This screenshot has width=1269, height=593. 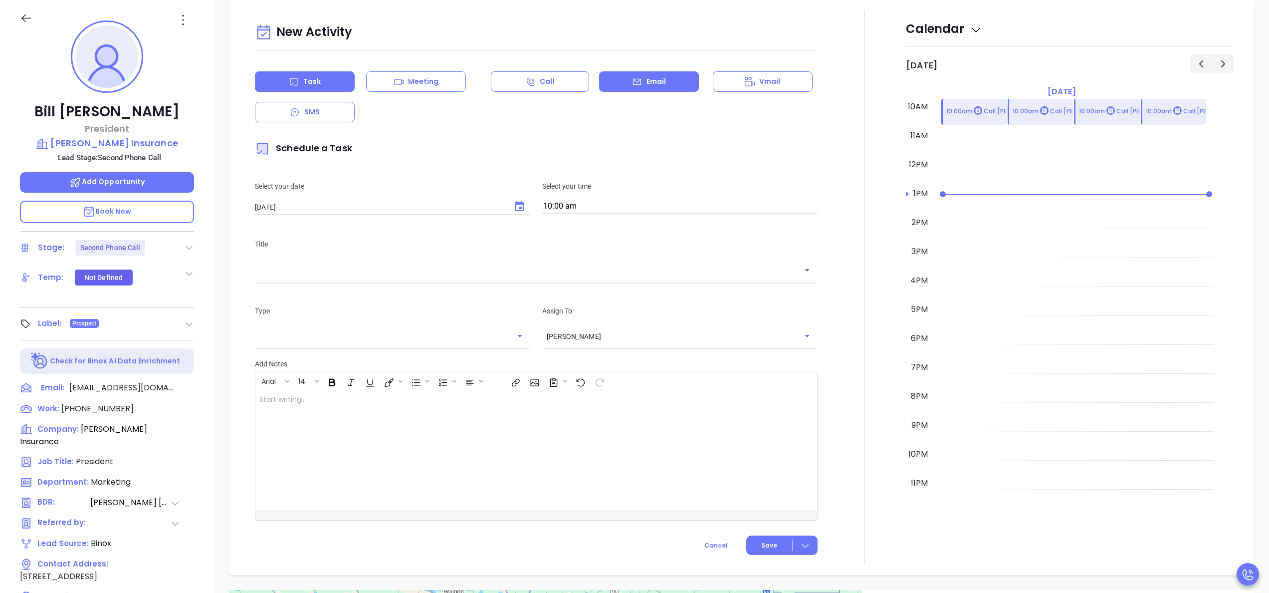 I want to click on div: 5pm, so click(x=920, y=309).